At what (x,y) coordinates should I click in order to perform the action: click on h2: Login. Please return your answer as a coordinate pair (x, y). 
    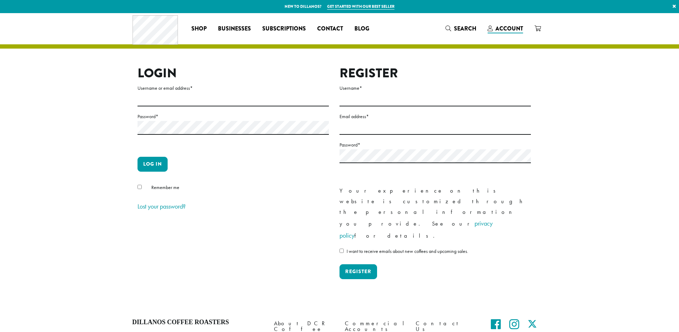
    Looking at the image, I should click on (233, 73).